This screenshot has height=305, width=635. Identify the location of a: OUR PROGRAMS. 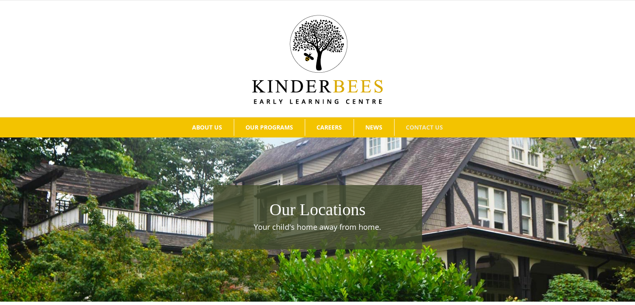
(269, 127).